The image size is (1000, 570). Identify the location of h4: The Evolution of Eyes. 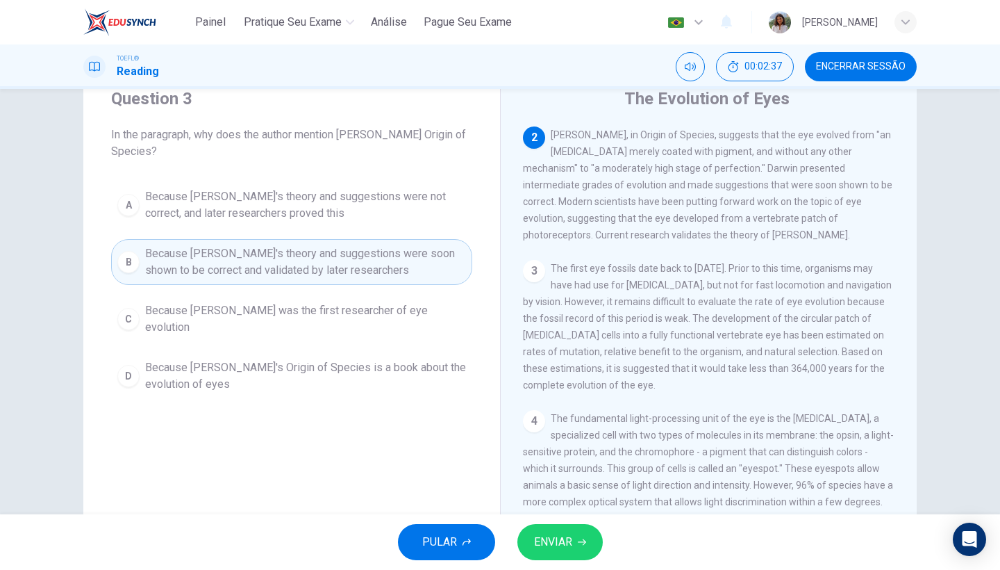
(707, 99).